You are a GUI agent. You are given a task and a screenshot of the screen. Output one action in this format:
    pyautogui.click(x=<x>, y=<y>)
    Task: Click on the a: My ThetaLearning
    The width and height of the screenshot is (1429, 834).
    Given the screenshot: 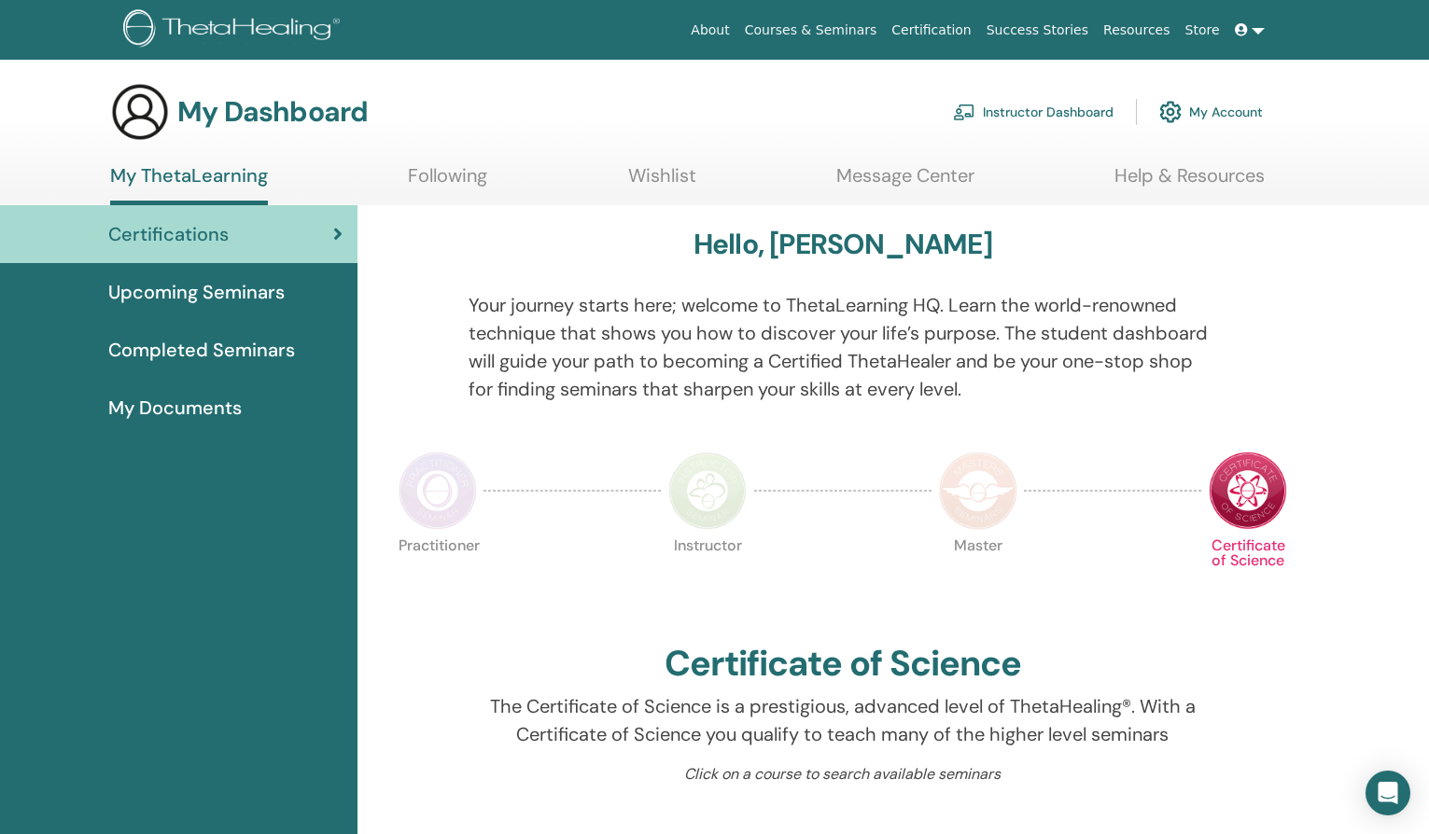 What is the action you would take?
    pyautogui.click(x=189, y=185)
    